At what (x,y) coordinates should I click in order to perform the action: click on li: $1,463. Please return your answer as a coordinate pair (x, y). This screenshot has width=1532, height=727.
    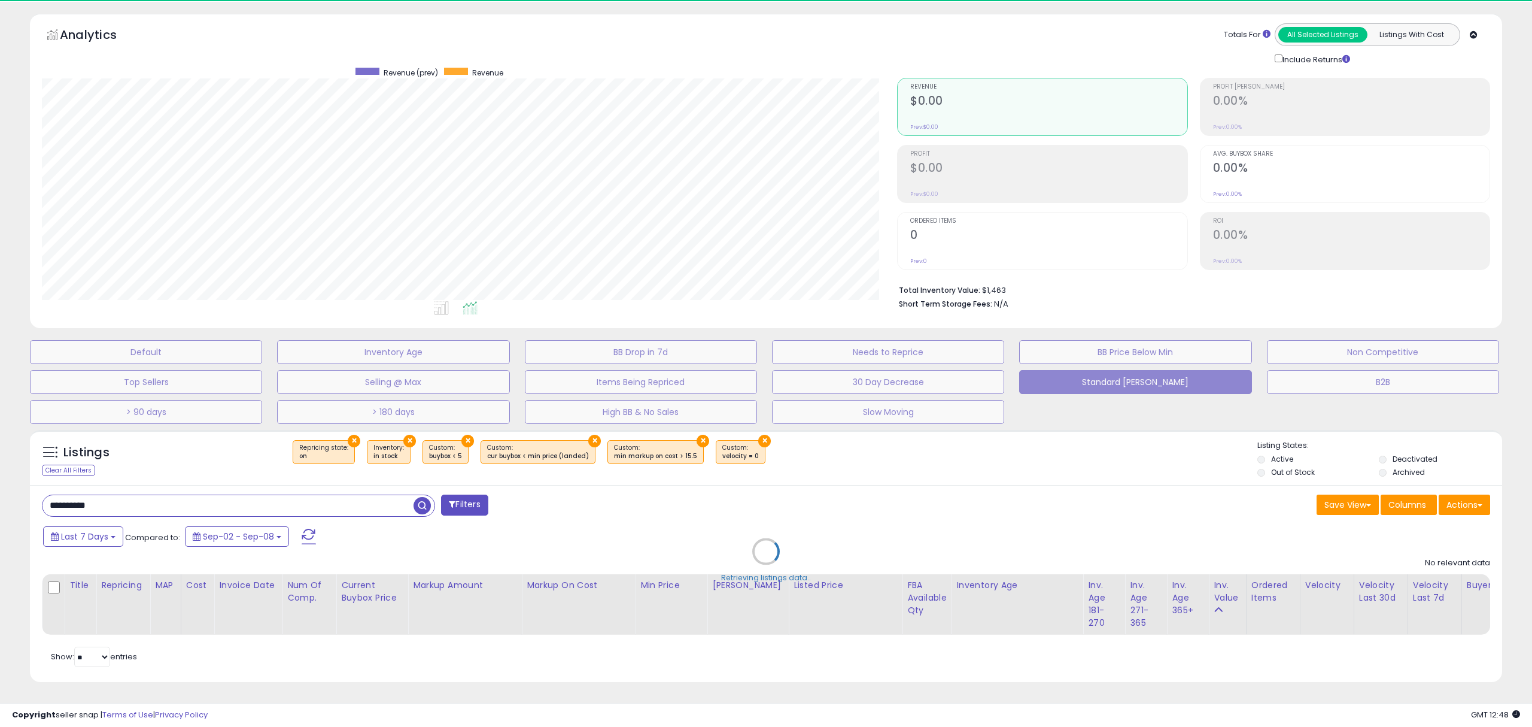
    Looking at the image, I should click on (1190, 289).